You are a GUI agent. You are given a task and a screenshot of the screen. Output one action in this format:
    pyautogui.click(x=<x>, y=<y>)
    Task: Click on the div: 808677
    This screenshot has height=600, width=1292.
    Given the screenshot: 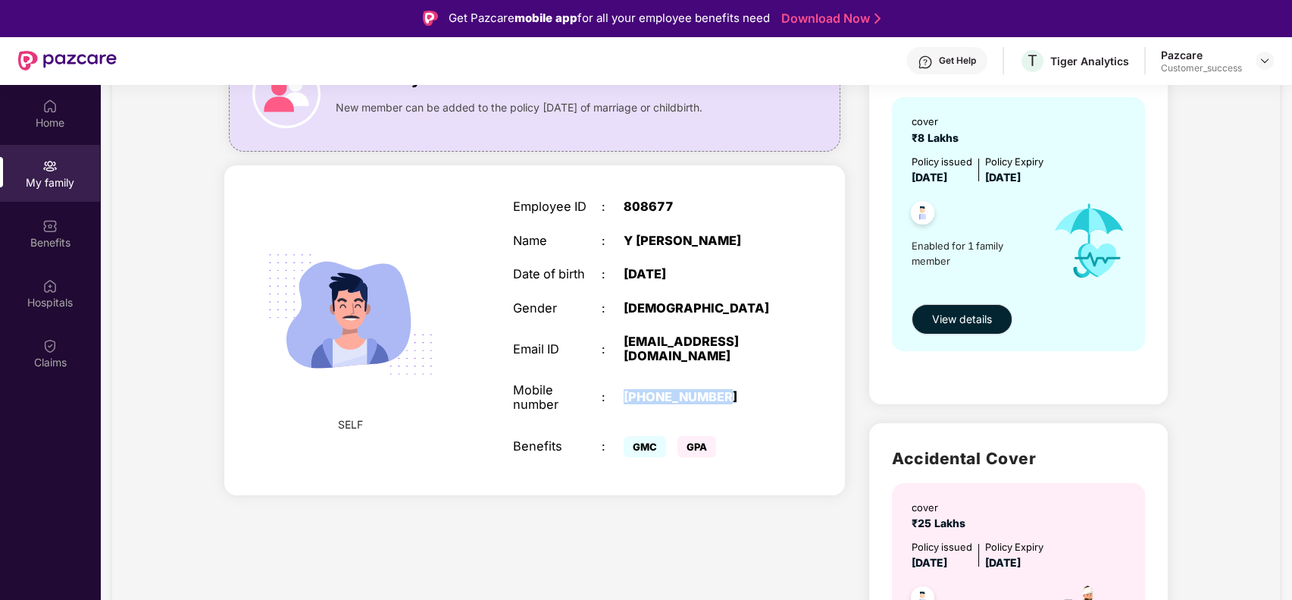 What is the action you would take?
    pyautogui.click(x=701, y=206)
    